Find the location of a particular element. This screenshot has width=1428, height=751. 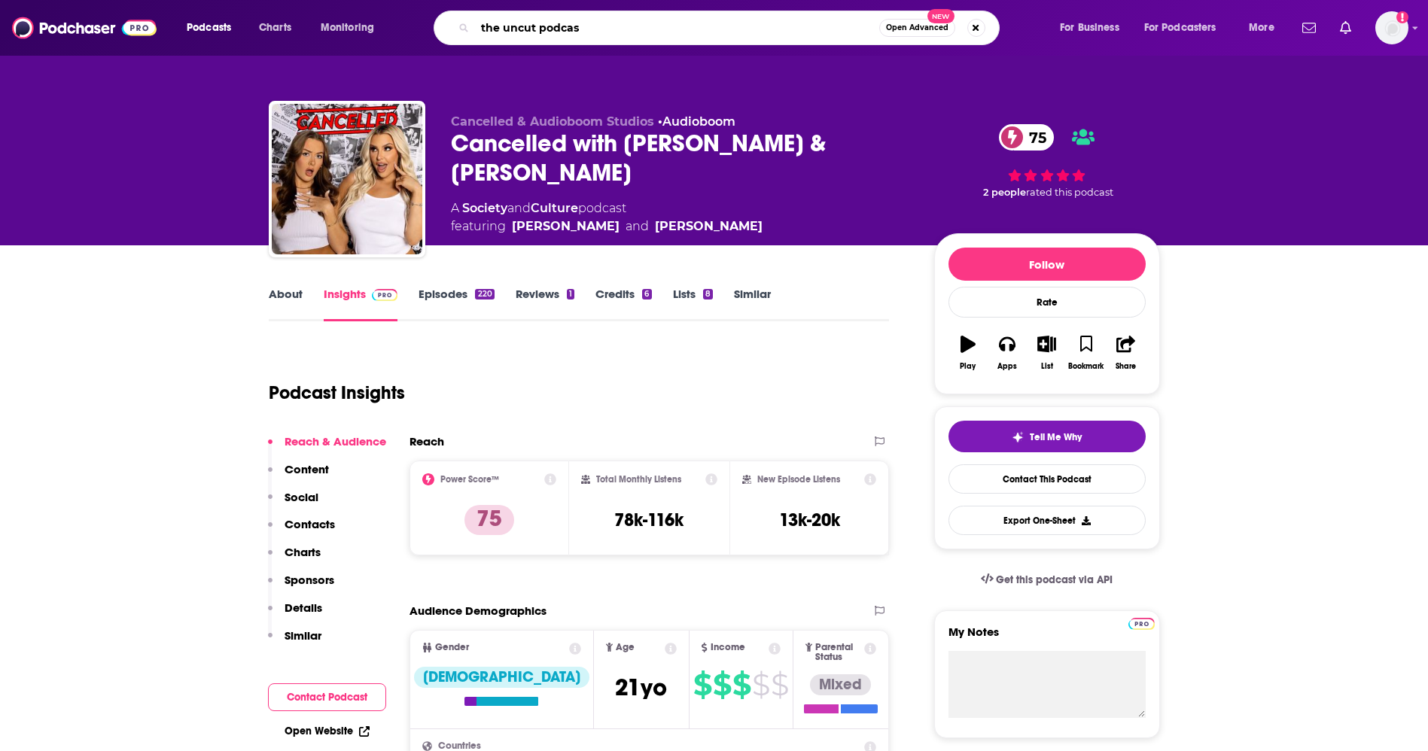

span: Gender is located at coordinates (452, 648).